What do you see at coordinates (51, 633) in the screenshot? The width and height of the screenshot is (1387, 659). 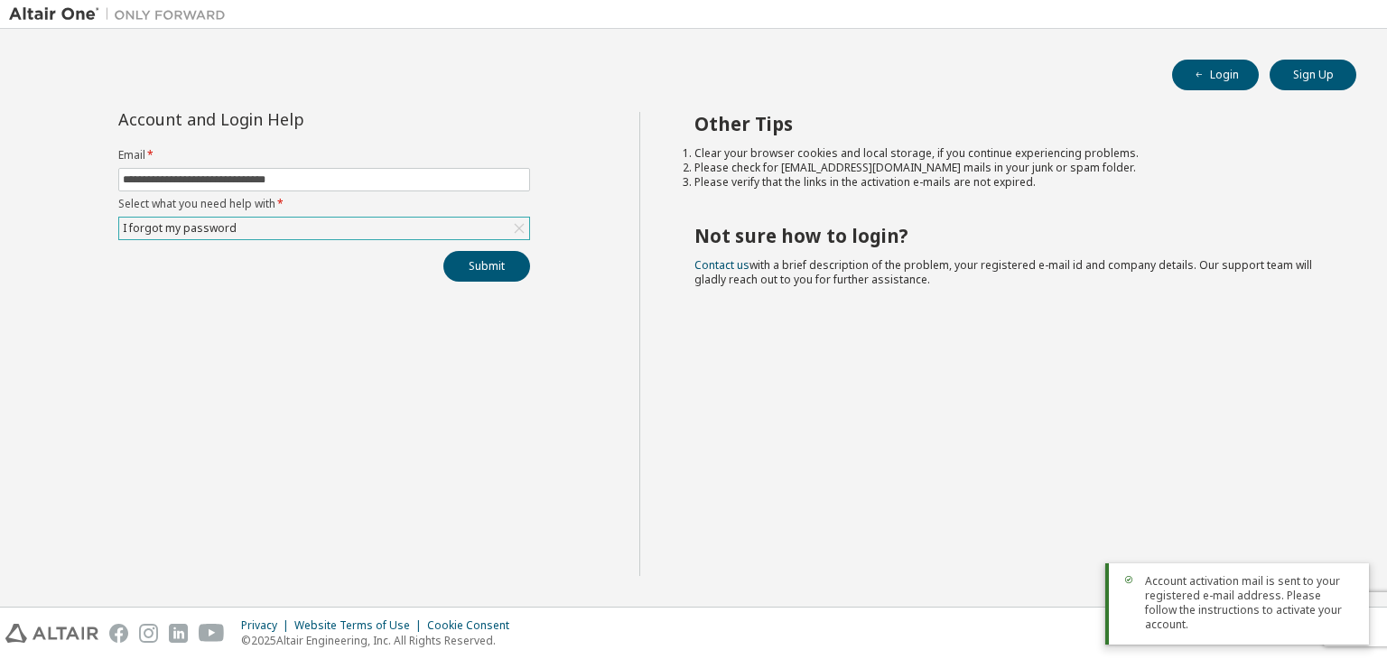 I see `img: altair_logo.svg` at bounding box center [51, 633].